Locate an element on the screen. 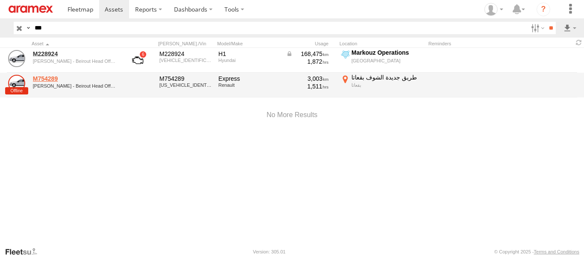 This screenshot has width=584, height=256. a: M754289 is located at coordinates (74, 79).